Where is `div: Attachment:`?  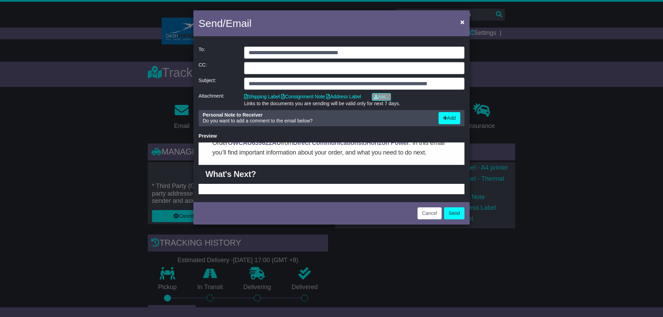
div: Attachment: is located at coordinates (218, 100).